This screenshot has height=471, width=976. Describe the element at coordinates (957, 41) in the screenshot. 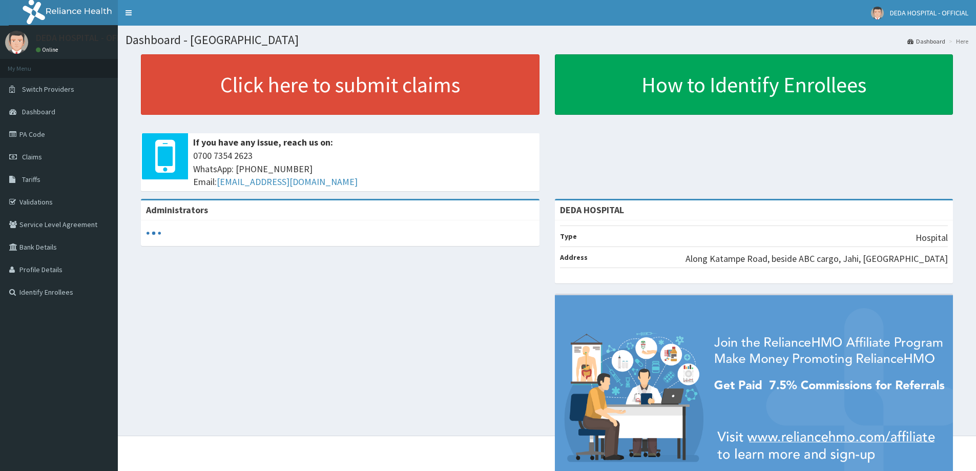

I see `li: Here` at that location.